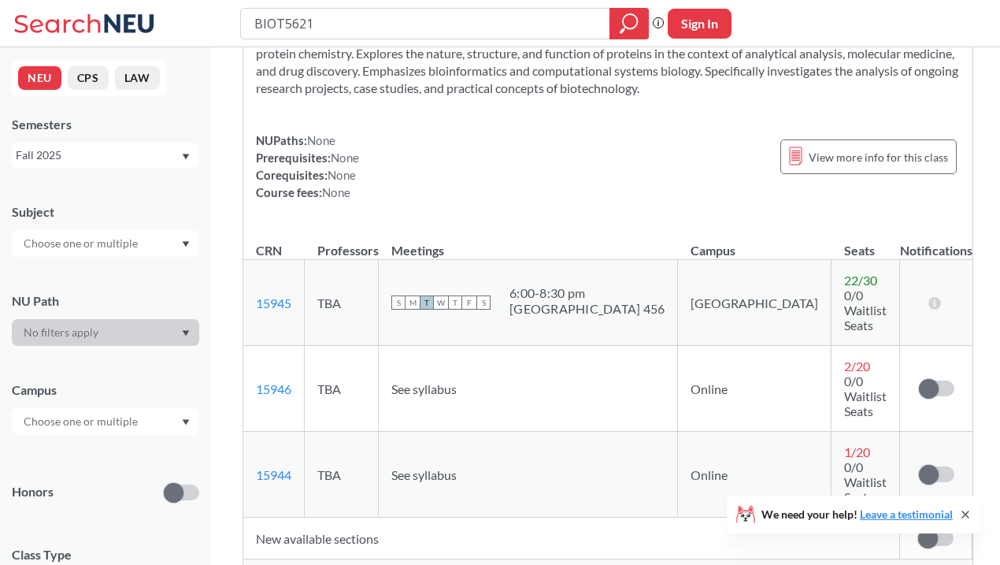 The image size is (1000, 565). Describe the element at coordinates (106, 390) in the screenshot. I see `div: Campus` at that location.